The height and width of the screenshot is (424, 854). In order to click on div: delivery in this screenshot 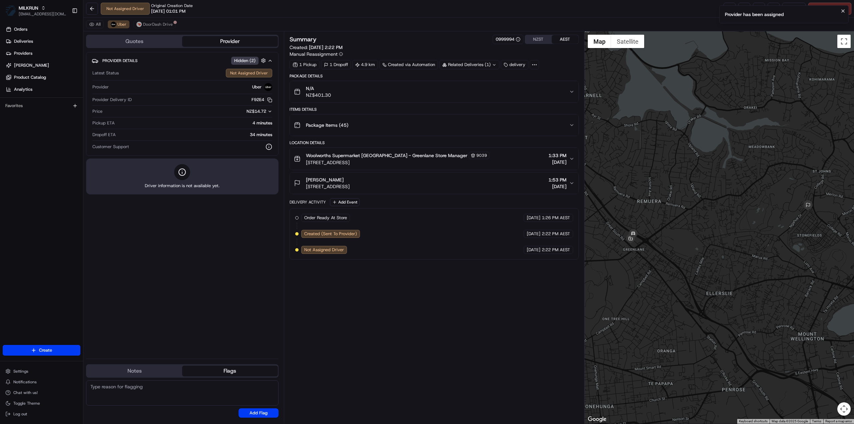, I will do `click(514, 65)`.